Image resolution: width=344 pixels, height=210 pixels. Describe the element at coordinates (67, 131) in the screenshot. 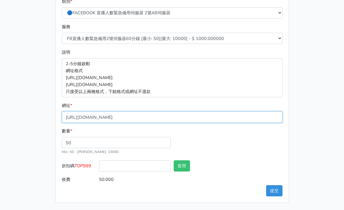

I see `label: 數量` at that location.